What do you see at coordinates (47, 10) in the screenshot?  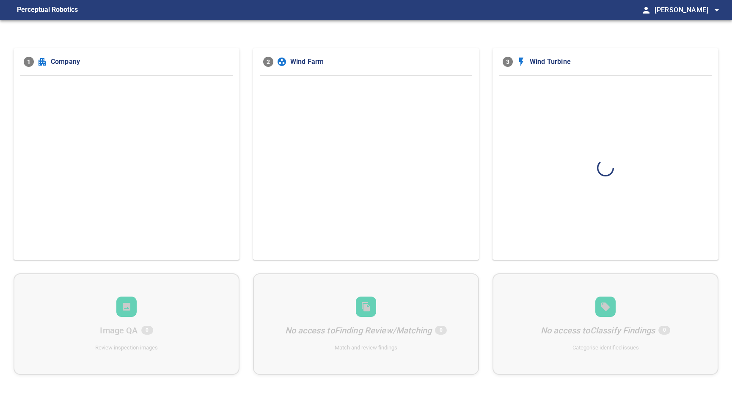 I see `figcaption: Perceptual Robotics` at bounding box center [47, 10].